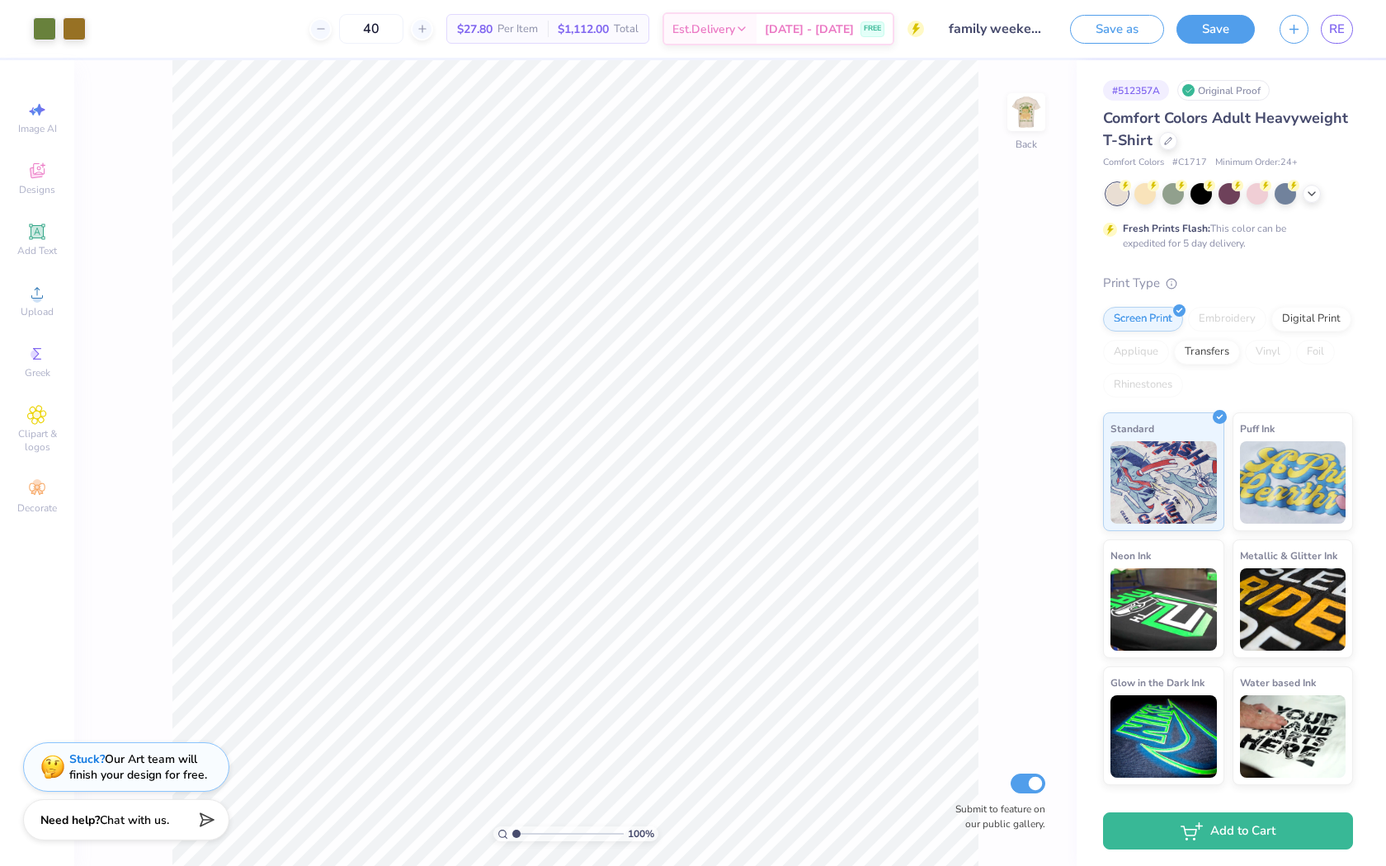 This screenshot has width=1386, height=866. What do you see at coordinates (474, 29) in the screenshot?
I see `span: $27.80` at bounding box center [474, 29].